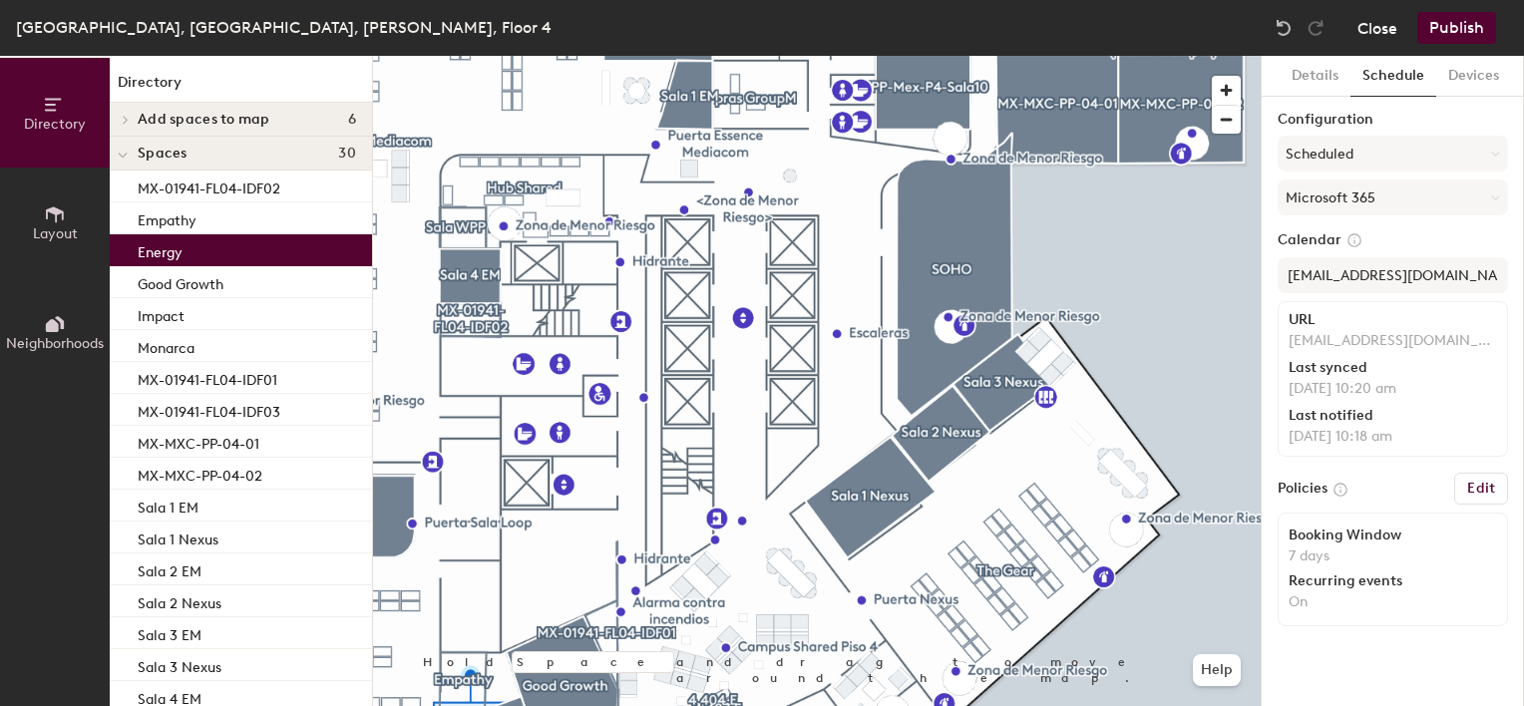 The image size is (1524, 706). I want to click on p: Empathy, so click(167, 217).